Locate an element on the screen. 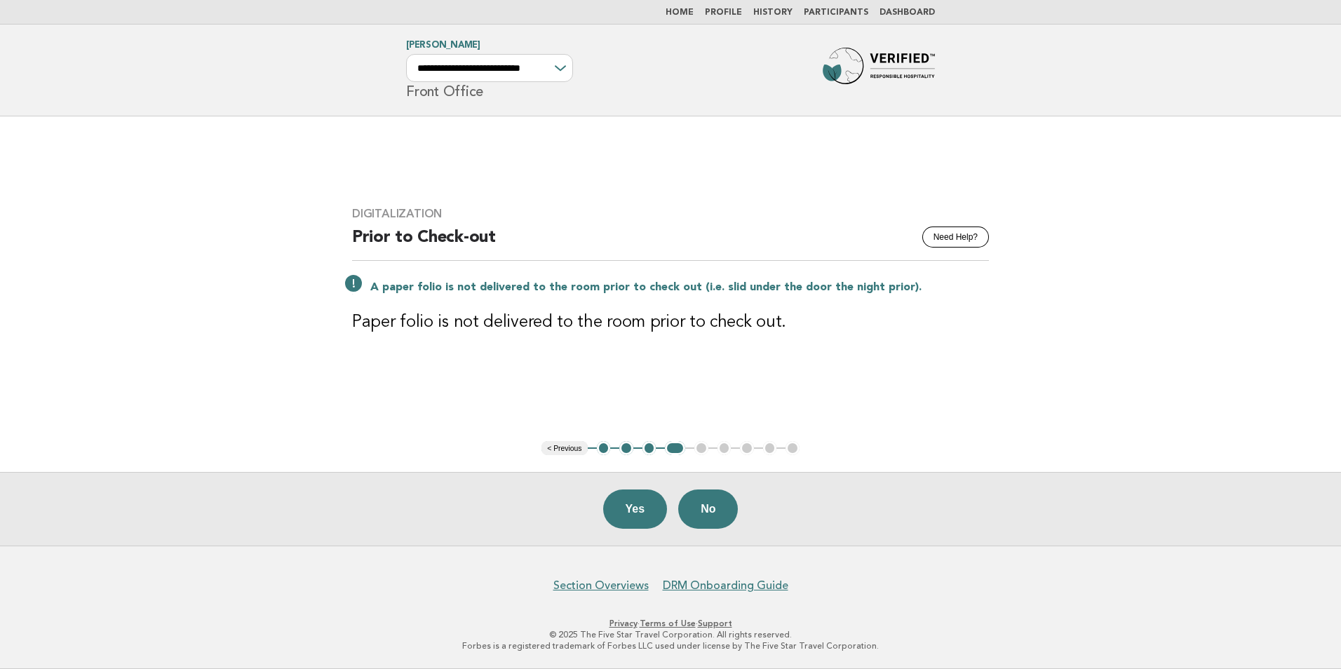 The height and width of the screenshot is (669, 1341). h2: Prior to Check-out is located at coordinates (670, 243).